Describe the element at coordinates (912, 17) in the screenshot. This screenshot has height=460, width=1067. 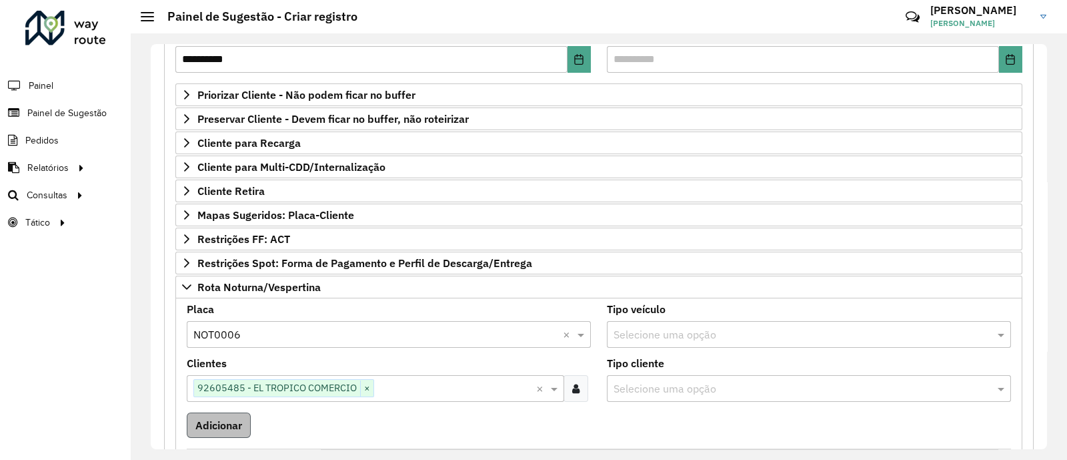
I see `a: Contato Rápido` at that location.